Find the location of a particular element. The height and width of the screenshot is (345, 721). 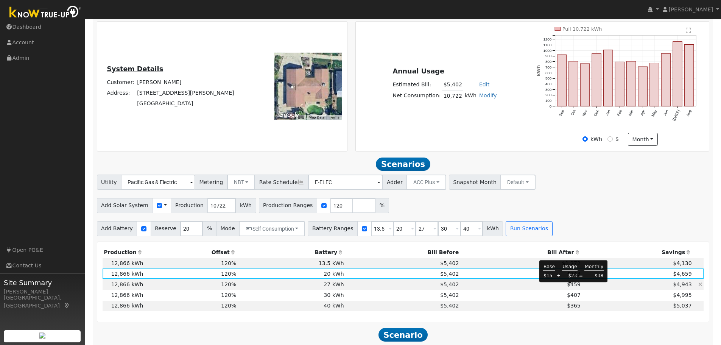

img: Google is located at coordinates (289, 115).